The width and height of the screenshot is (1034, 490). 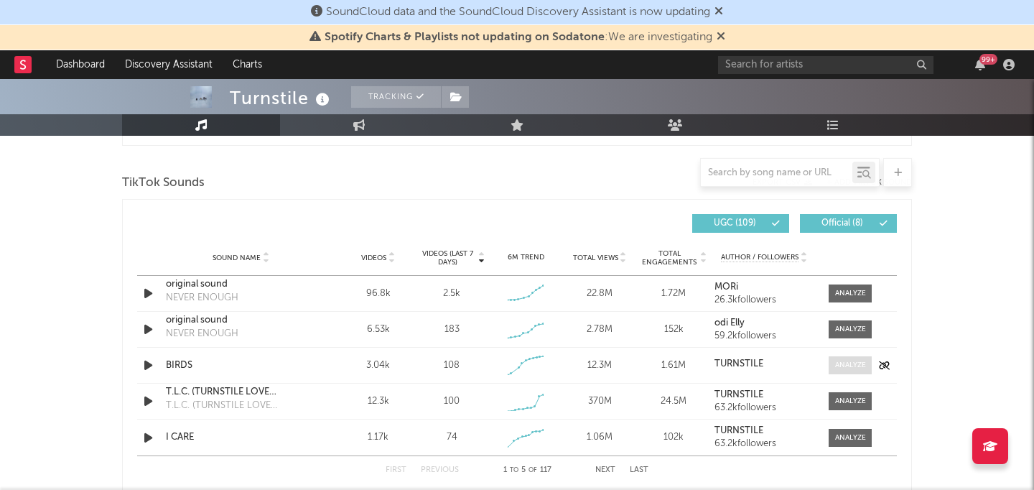 What do you see at coordinates (281, 98) in the screenshot?
I see `div: Turnstile` at bounding box center [281, 98].